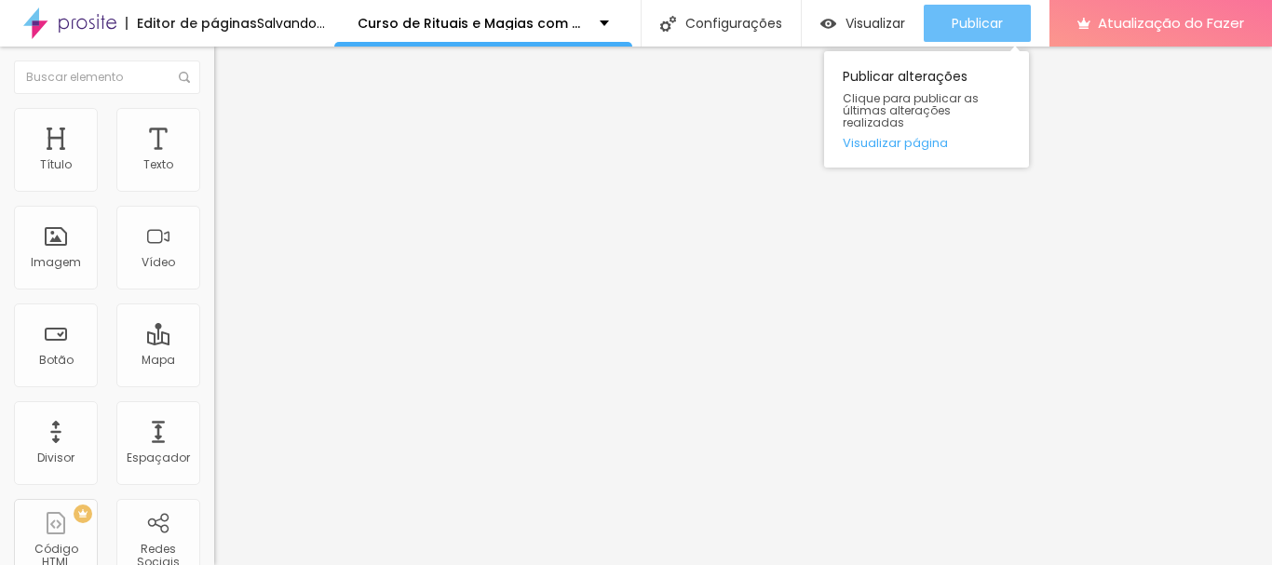  What do you see at coordinates (56, 360) in the screenshot?
I see `font: Botão` at bounding box center [56, 360].